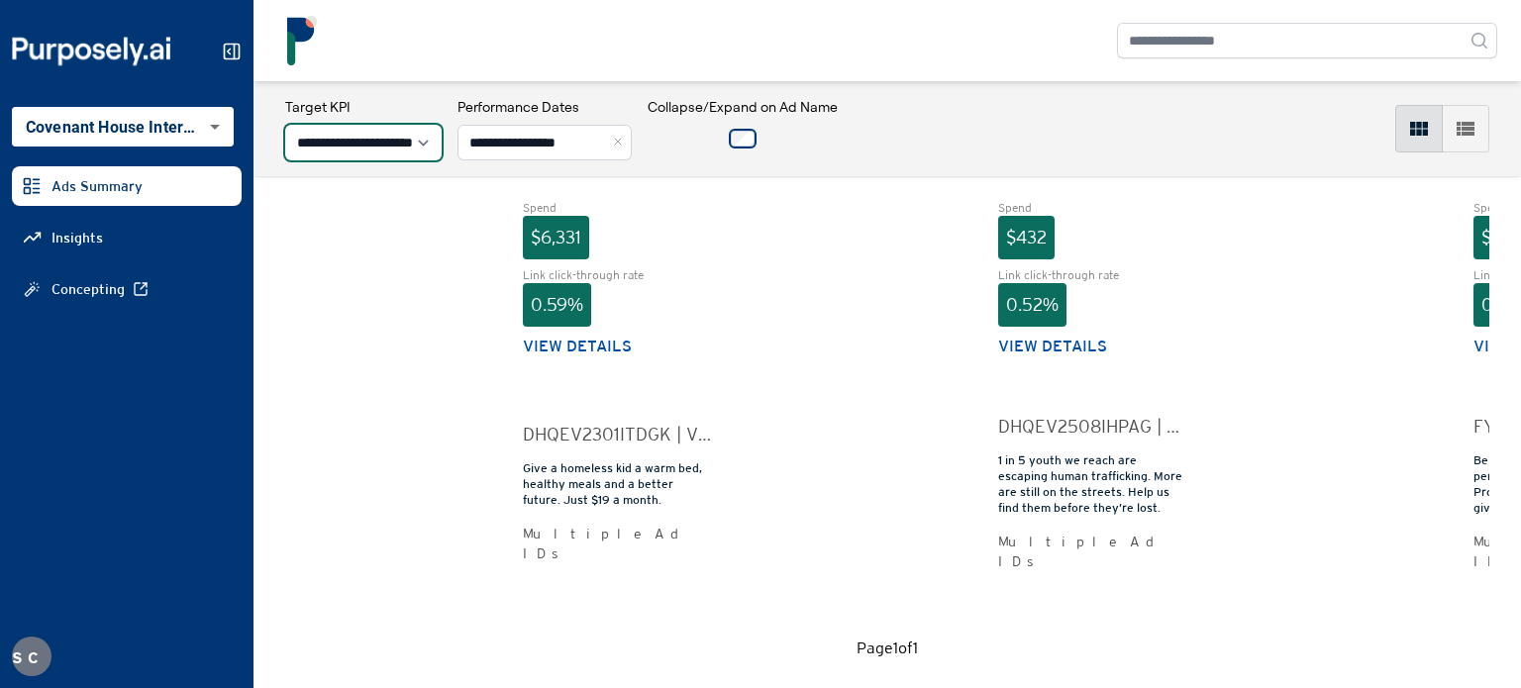 The width and height of the screenshot is (1521, 688). I want to click on span: Concepting, so click(88, 289).